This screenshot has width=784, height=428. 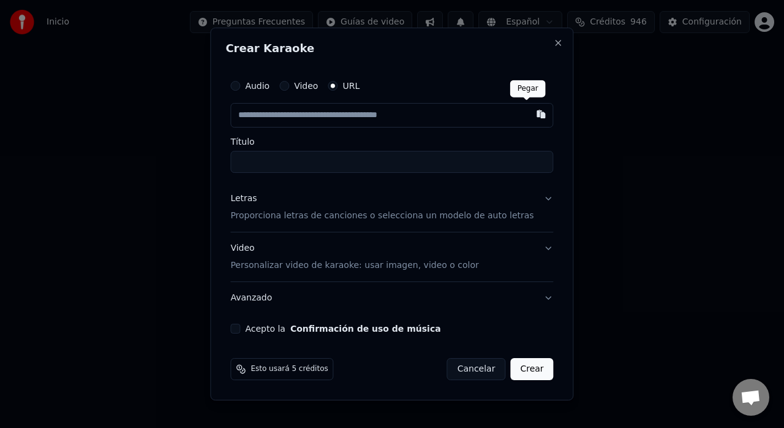 I want to click on div: Video, so click(x=354, y=257).